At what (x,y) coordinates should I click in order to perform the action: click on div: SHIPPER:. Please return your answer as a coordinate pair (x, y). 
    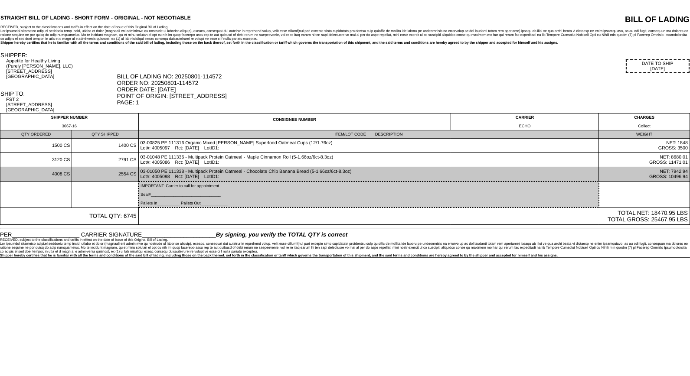
    Looking at the image, I should click on (58, 55).